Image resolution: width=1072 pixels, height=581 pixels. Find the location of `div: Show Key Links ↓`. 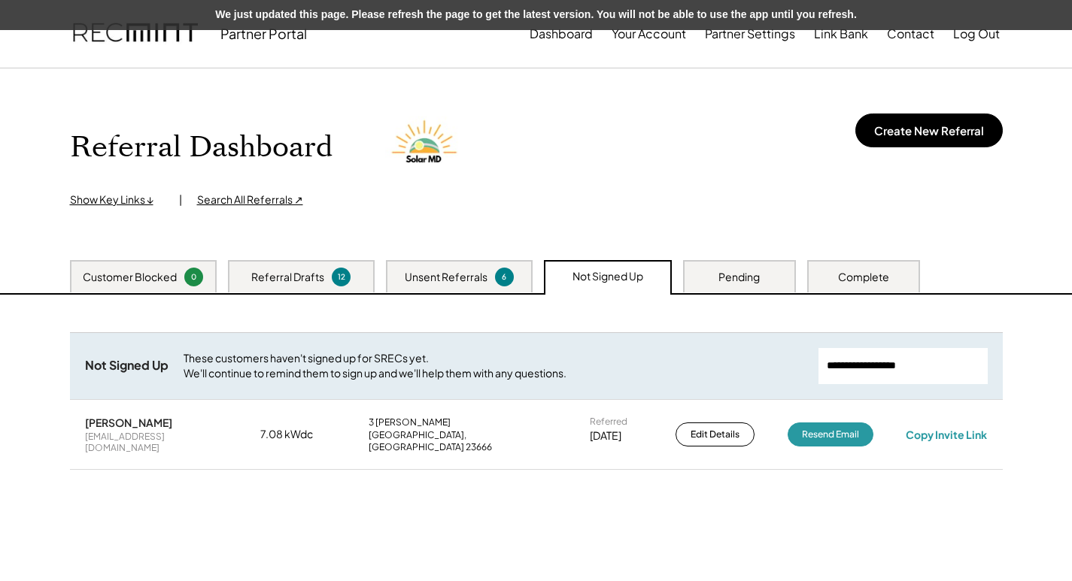

div: Show Key Links ↓ is located at coordinates (117, 200).